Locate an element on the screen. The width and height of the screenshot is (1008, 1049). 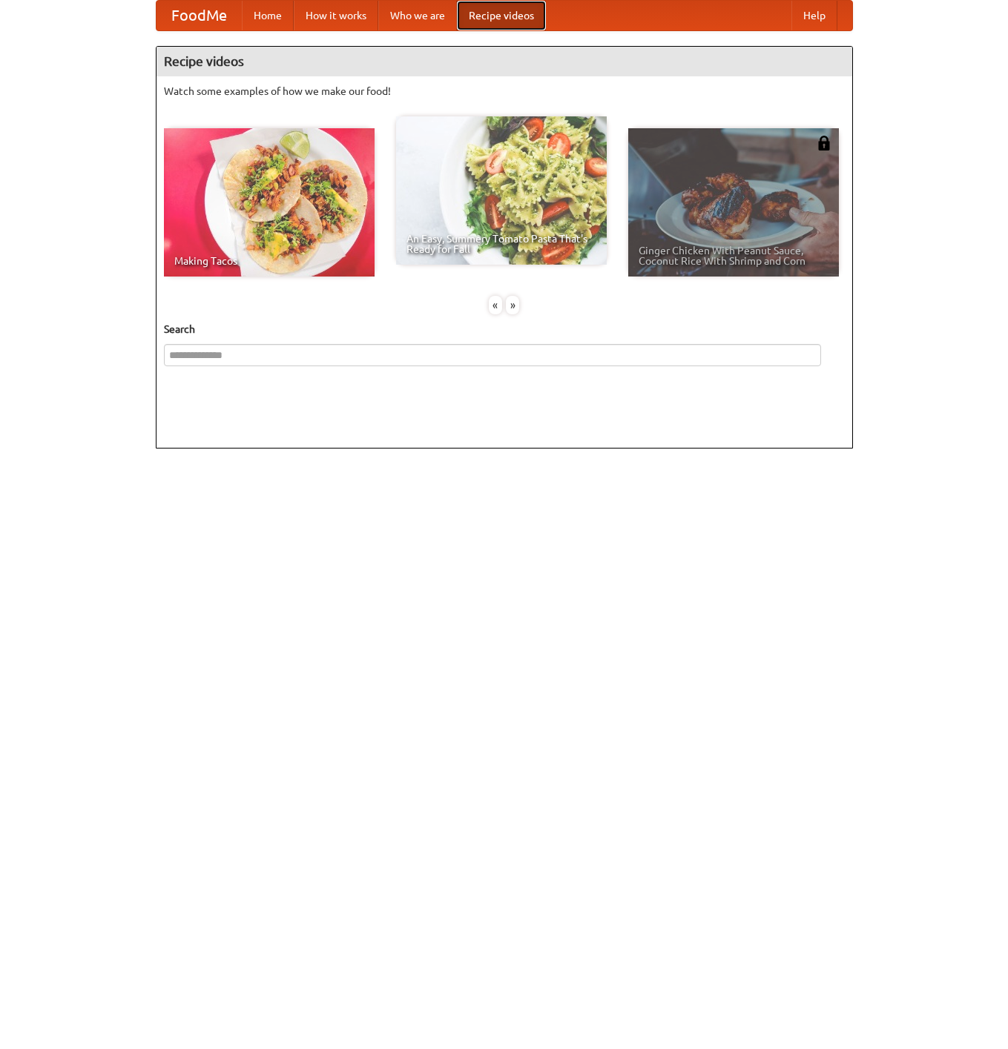
a: Home is located at coordinates (268, 16).